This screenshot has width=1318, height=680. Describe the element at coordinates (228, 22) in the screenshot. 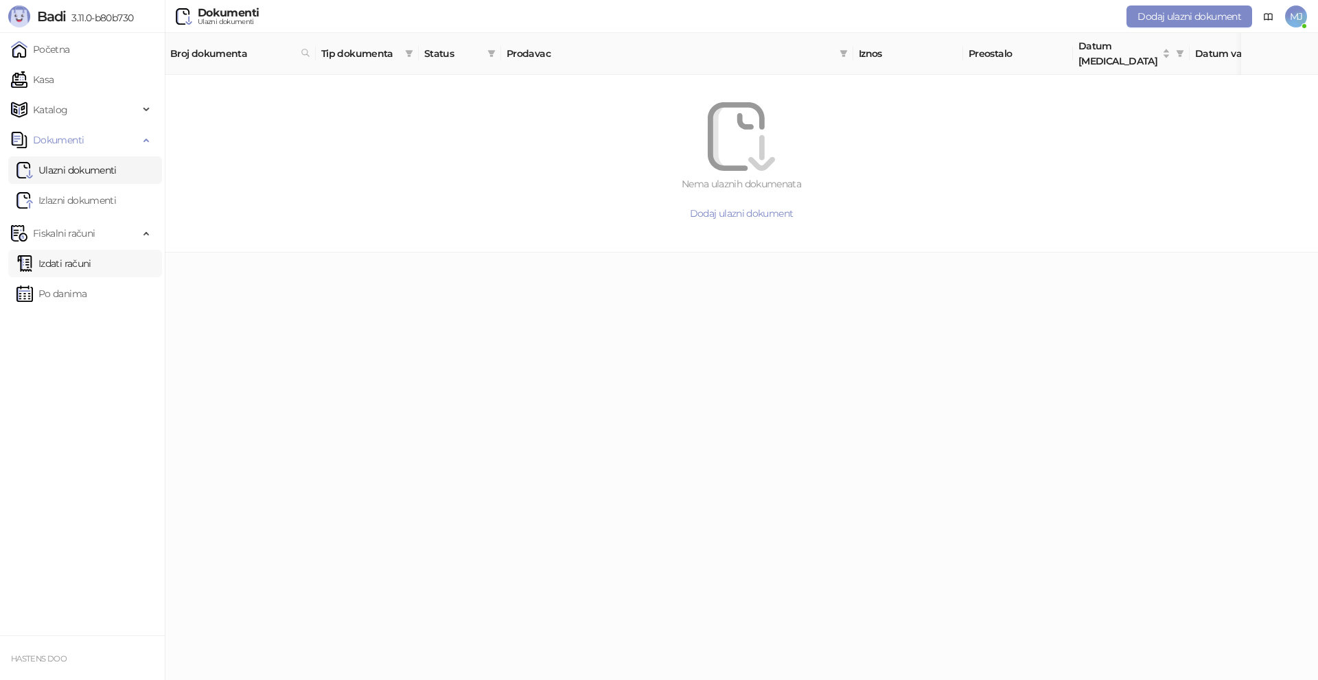

I see `div: Ulazni dokumenti` at that location.